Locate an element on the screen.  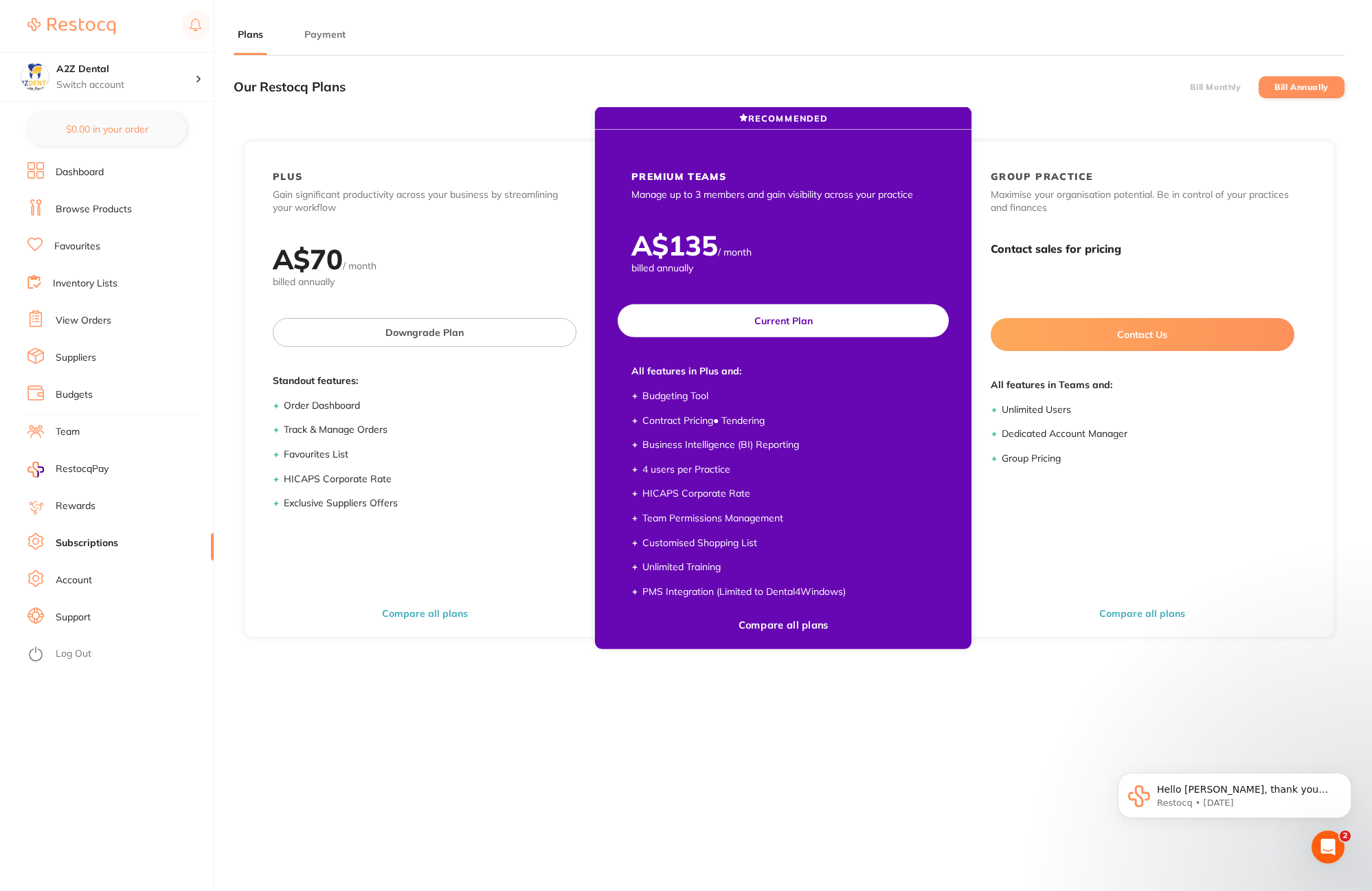
button: Downgrade Plan is located at coordinates (425, 333).